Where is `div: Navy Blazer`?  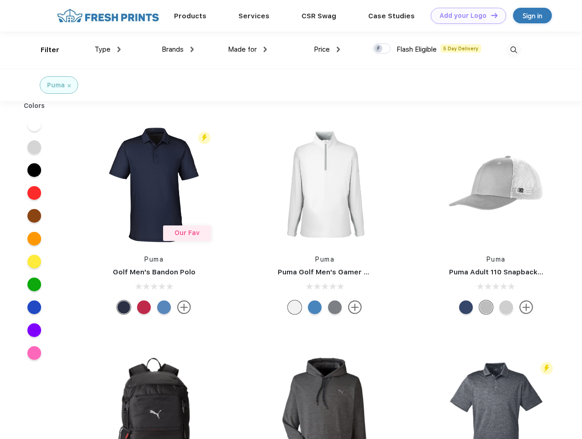 div: Navy Blazer is located at coordinates (124, 307).